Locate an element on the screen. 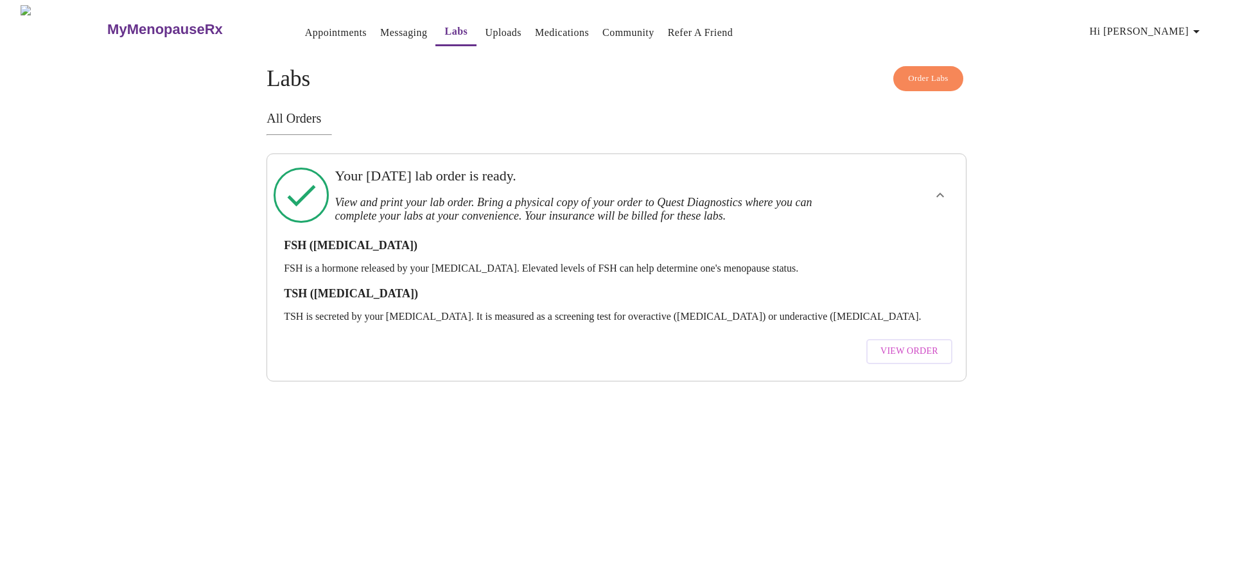 The height and width of the screenshot is (585, 1233). button: Medications is located at coordinates (562, 33).